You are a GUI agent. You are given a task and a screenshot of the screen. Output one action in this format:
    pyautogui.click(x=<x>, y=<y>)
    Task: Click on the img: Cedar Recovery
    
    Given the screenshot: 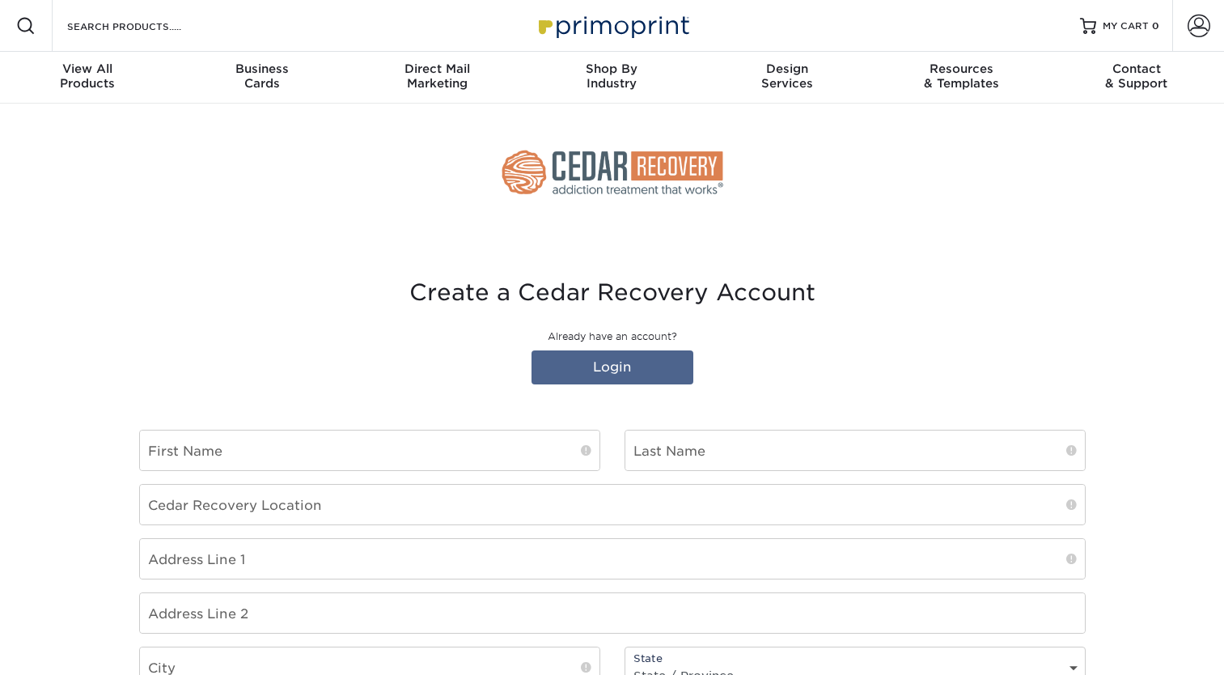 What is the action you would take?
    pyautogui.click(x=612, y=171)
    